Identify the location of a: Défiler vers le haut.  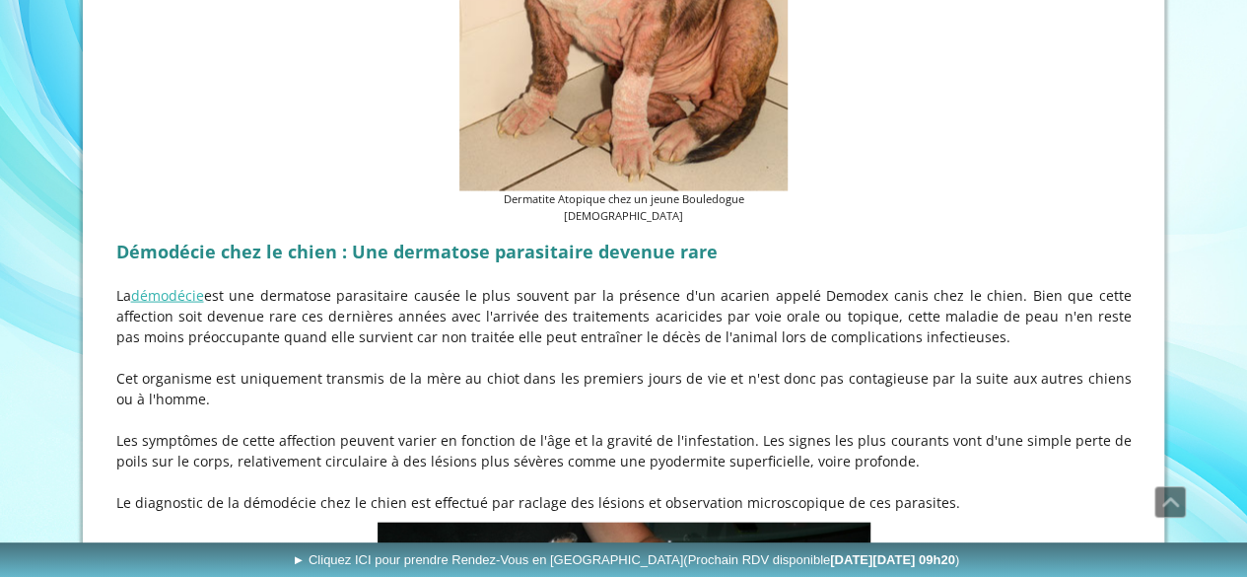
(1170, 502).